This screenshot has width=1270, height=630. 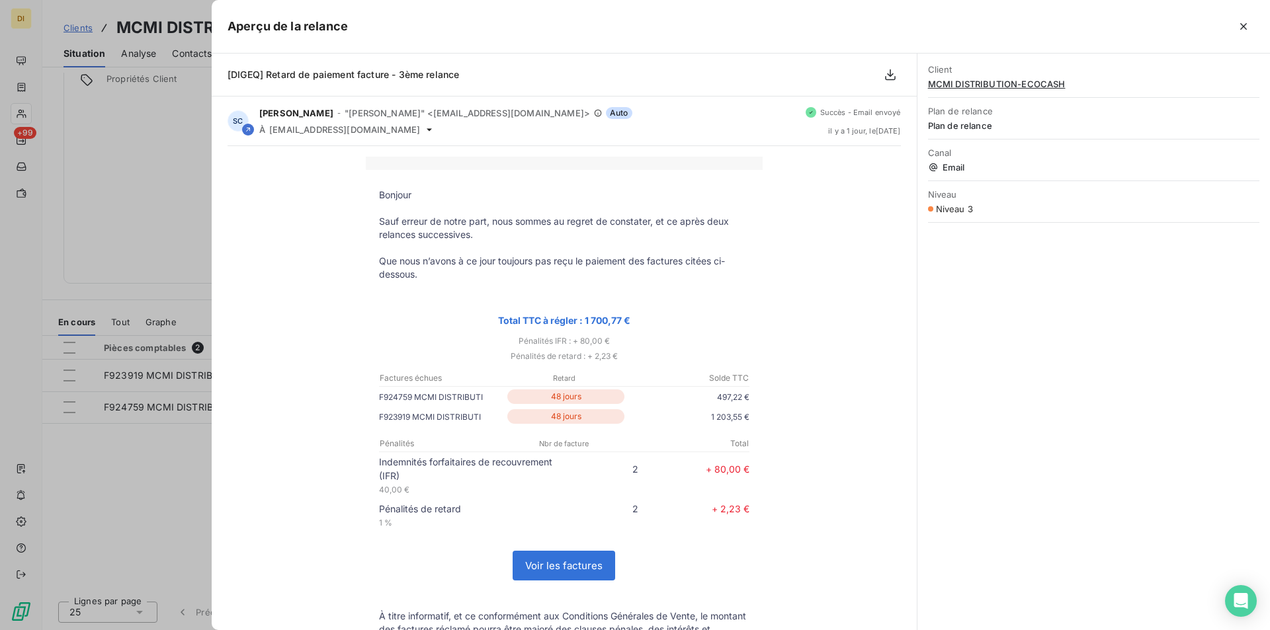 I want to click on p: Solde TTC, so click(x=687, y=378).